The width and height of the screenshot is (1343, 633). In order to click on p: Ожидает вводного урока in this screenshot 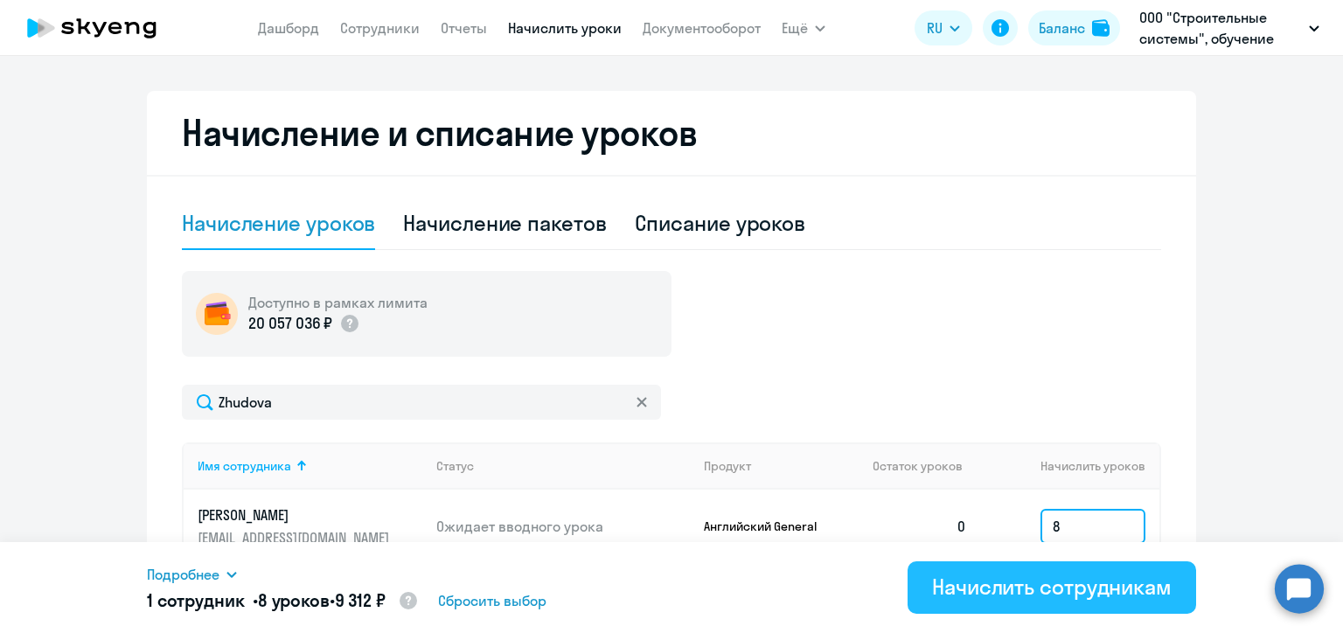, I will do `click(563, 526)`.